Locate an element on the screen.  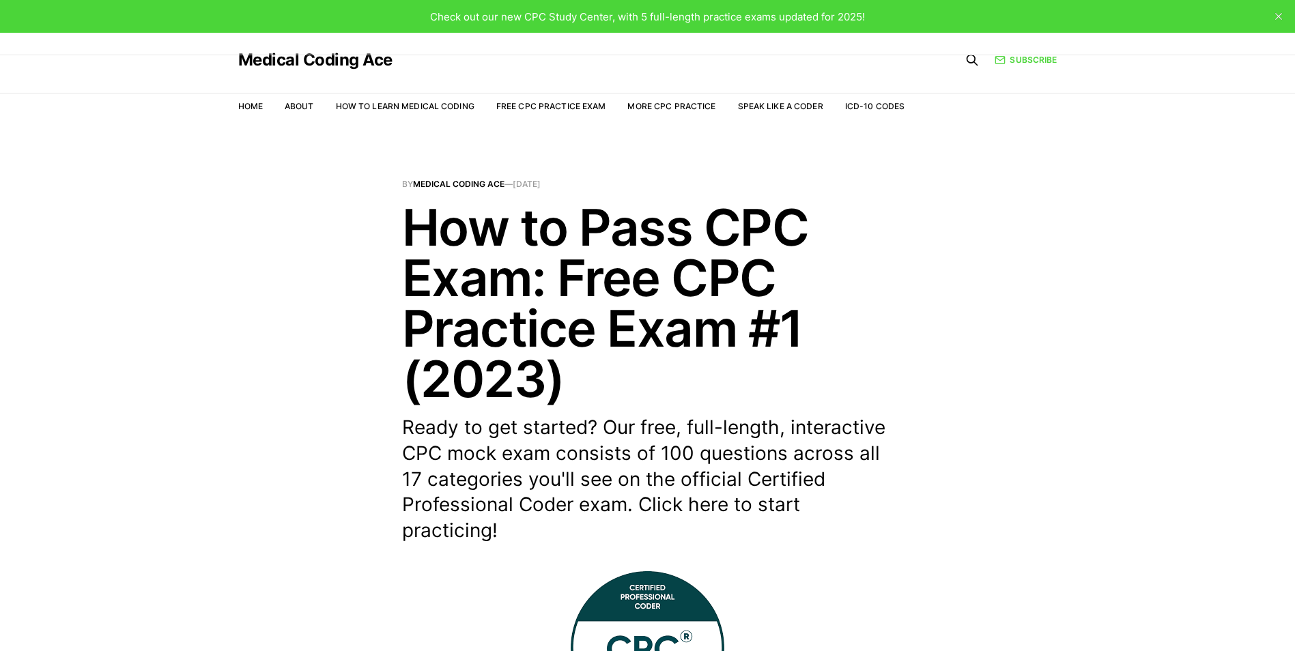
a: How to Learn Medical Coding is located at coordinates (405, 106).